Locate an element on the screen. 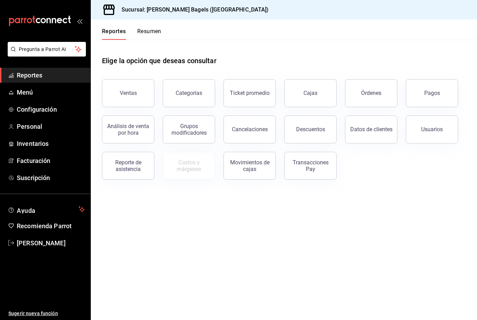  button: Reportes is located at coordinates (114, 34).